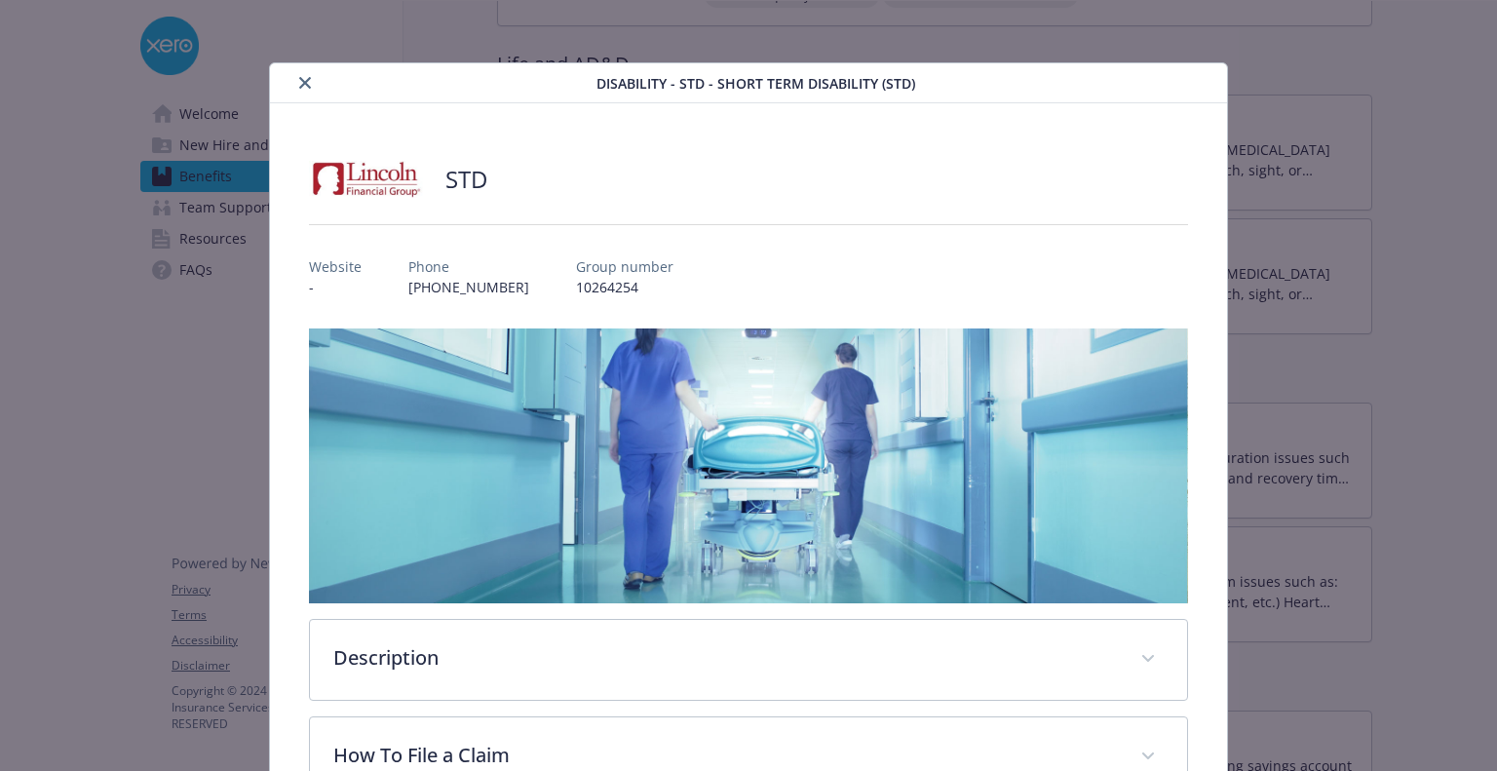 The height and width of the screenshot is (771, 1497). I want to click on p: Website, so click(335, 266).